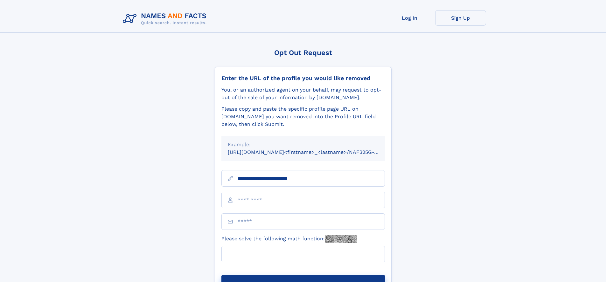 Image resolution: width=606 pixels, height=282 pixels. Describe the element at coordinates (289, 239) in the screenshot. I see `label: Please solve the following math function:` at that location.